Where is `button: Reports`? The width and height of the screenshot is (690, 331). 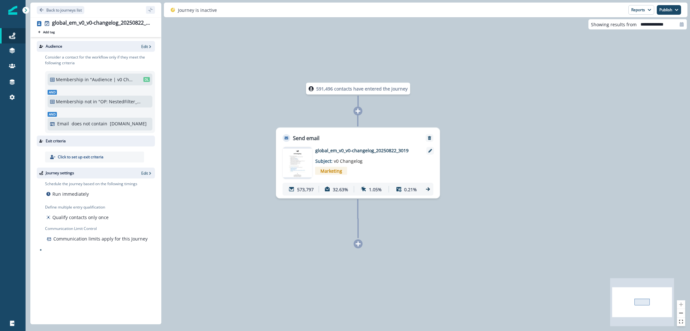 button: Reports is located at coordinates (641, 10).